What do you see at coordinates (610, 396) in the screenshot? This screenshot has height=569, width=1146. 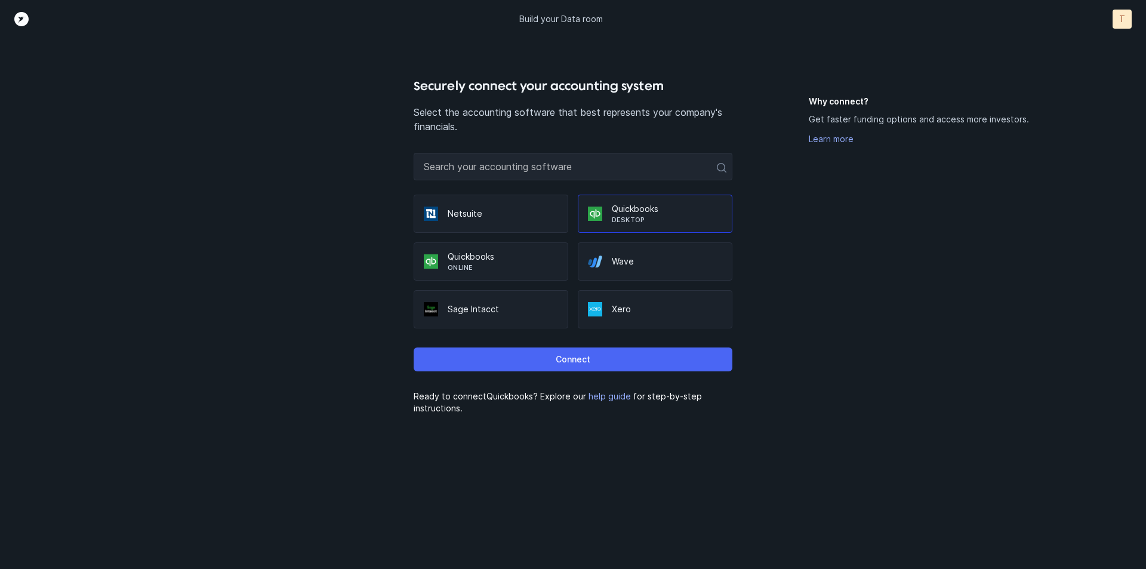 I see `a: help guide` at bounding box center [610, 396].